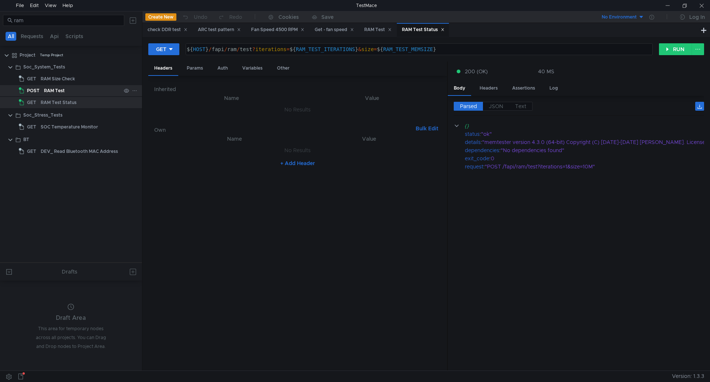  Describe the element at coordinates (164, 49) in the screenshot. I see `button: GET` at that location.